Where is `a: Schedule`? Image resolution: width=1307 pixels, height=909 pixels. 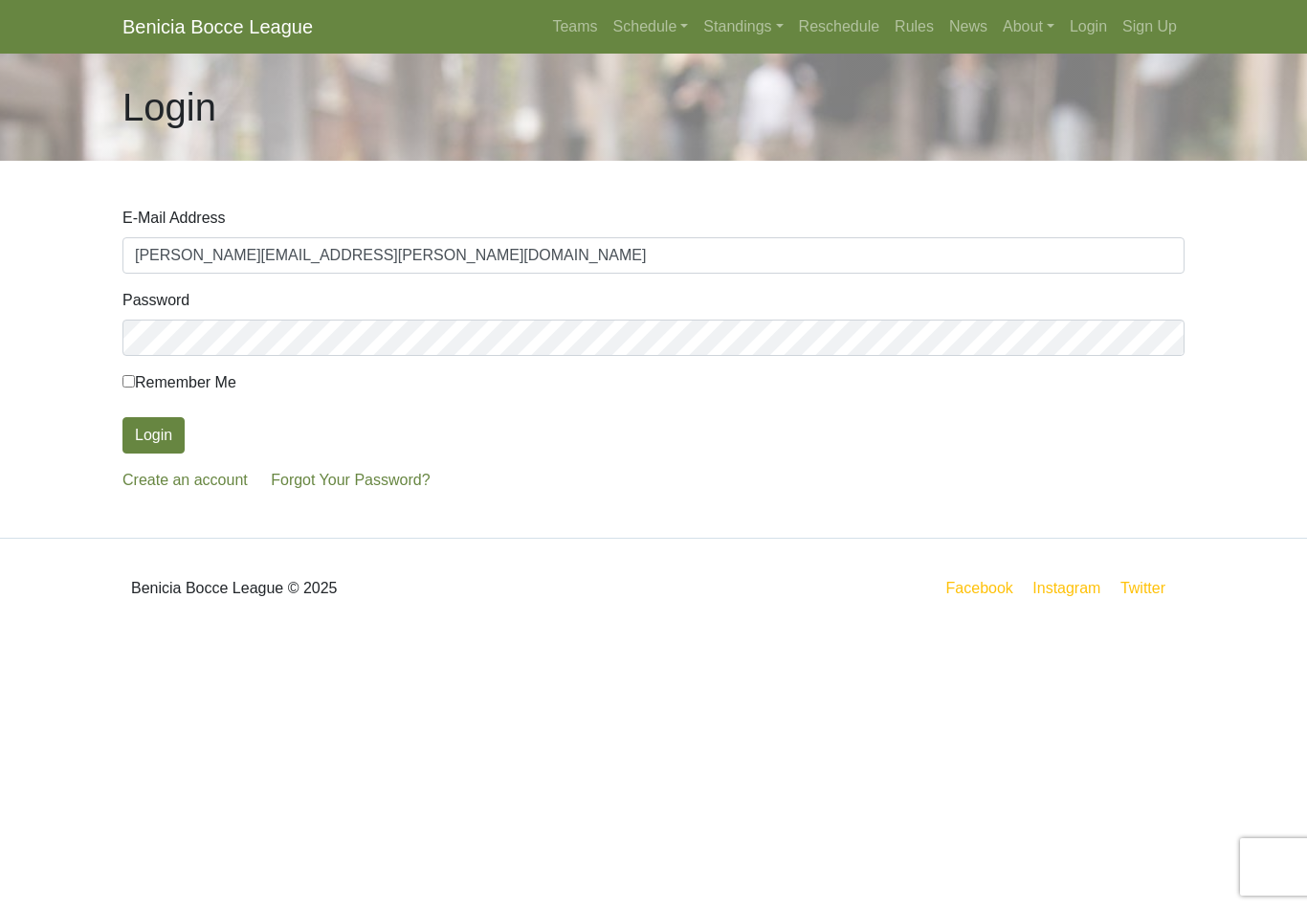 a: Schedule is located at coordinates (651, 27).